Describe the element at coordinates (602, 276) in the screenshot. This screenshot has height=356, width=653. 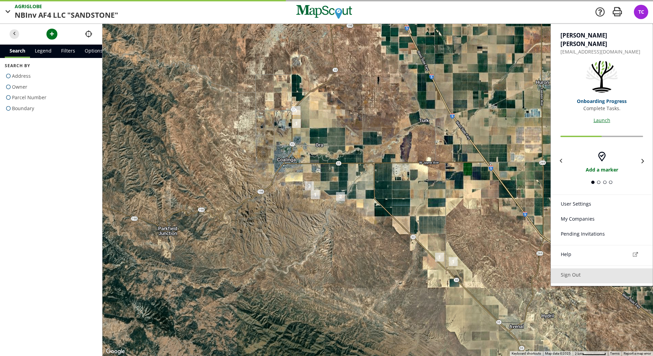
I see `a: Sign Out` at that location.